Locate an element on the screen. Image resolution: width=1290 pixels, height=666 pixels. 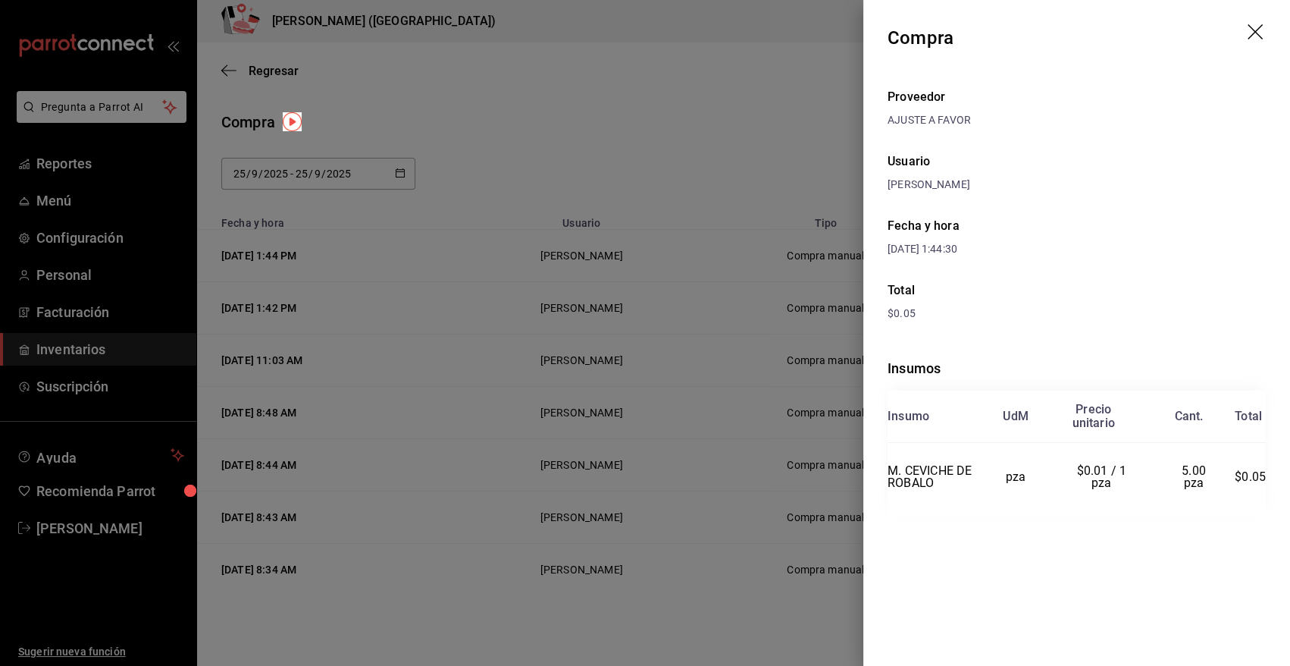
div: Insumo is located at coordinates (908, 416).